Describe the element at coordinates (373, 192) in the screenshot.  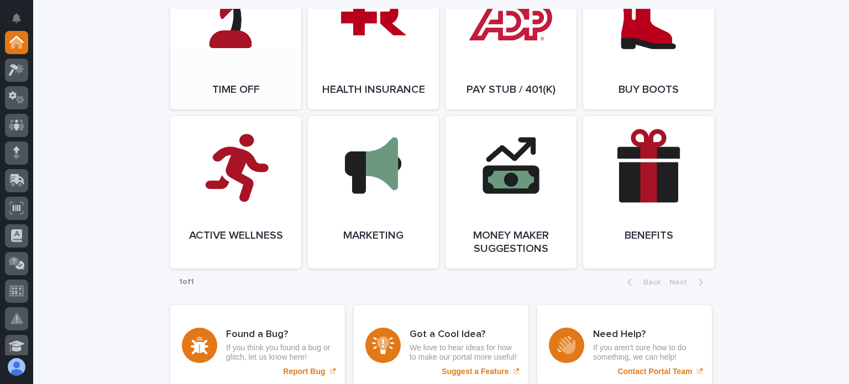
I see `a: Marketing` at that location.